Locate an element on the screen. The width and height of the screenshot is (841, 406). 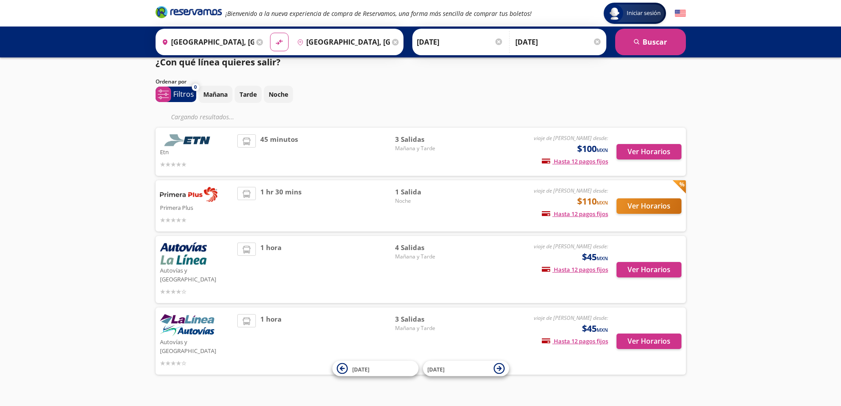
button: English is located at coordinates (680, 13).